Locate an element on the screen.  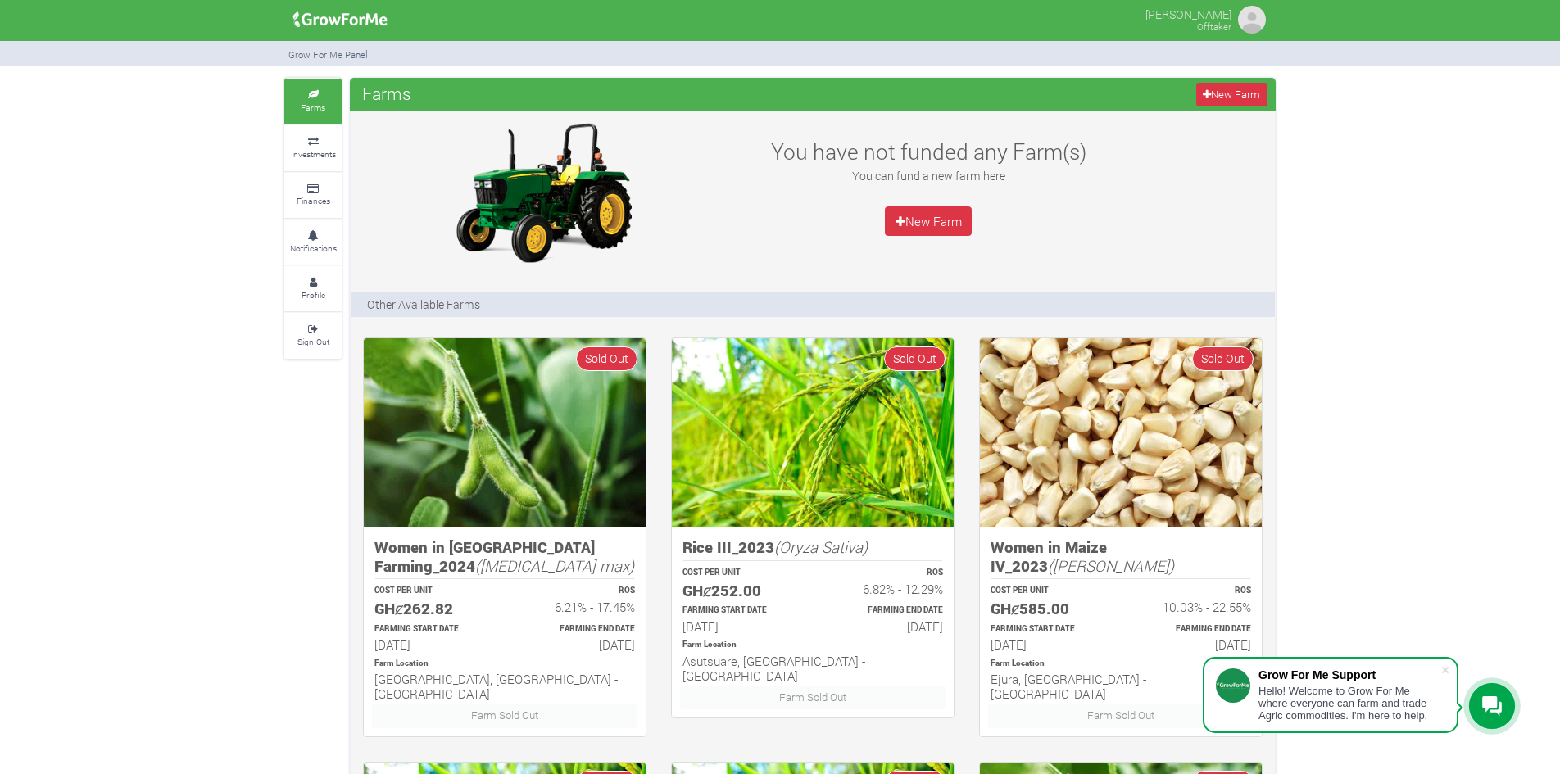
h3: You have not funded any Farm(s) is located at coordinates (928, 152).